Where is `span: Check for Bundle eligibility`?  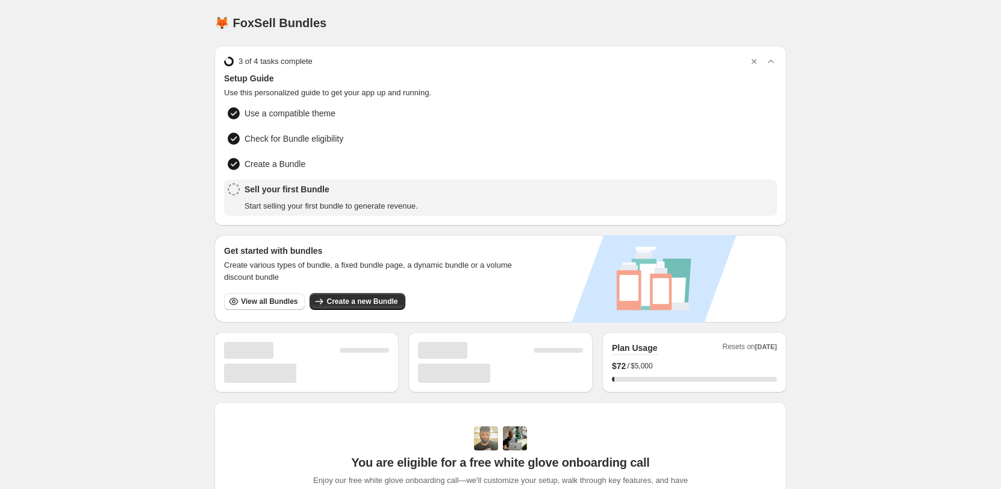
span: Check for Bundle eligibility is located at coordinates (294, 139).